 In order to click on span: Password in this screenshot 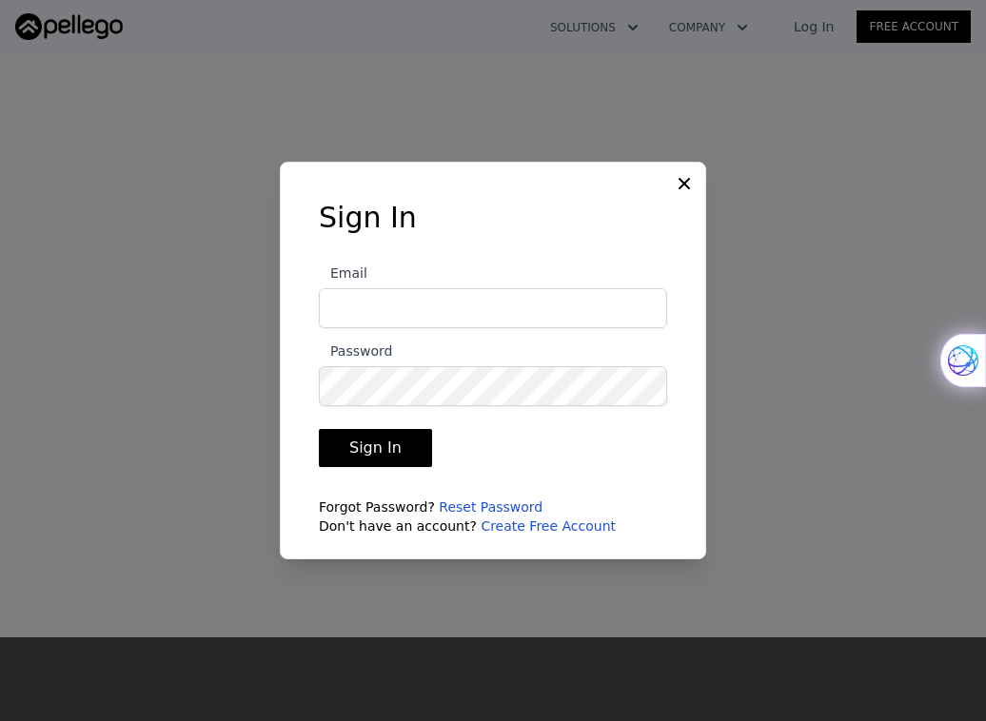, I will do `click(355, 351)`.